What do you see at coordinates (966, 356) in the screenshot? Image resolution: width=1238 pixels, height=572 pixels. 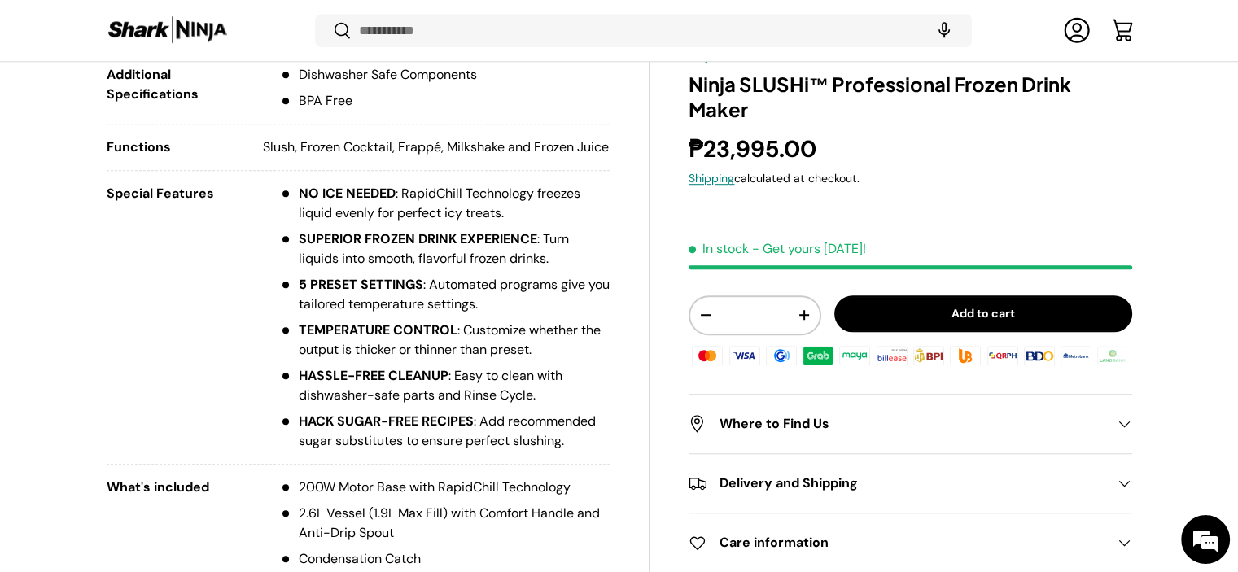 I see `img: ubp` at bounding box center [966, 356].